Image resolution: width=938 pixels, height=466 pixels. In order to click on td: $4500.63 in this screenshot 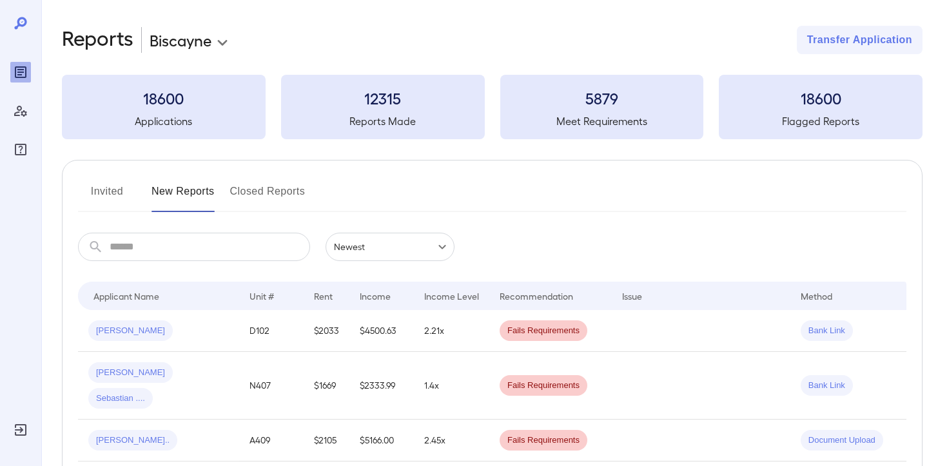, I will do `click(382, 331)`.